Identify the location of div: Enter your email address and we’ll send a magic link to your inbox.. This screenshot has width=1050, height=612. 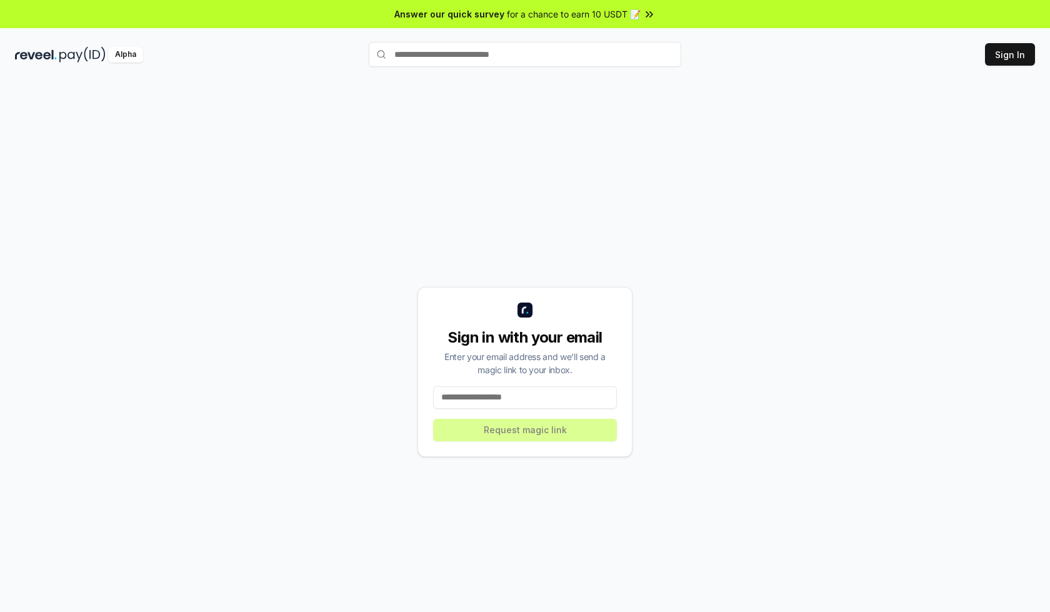
(525, 363).